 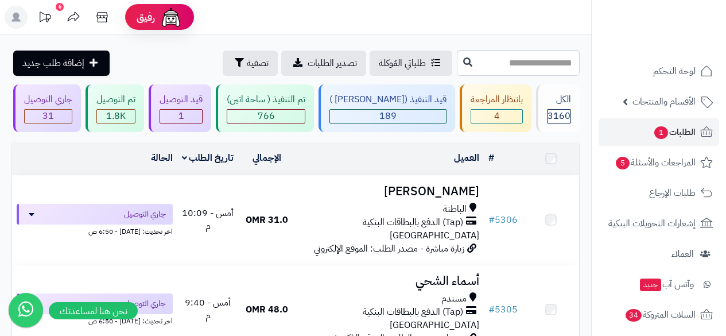 What do you see at coordinates (258, 63) in the screenshot?
I see `span: تصفية` at bounding box center [258, 63].